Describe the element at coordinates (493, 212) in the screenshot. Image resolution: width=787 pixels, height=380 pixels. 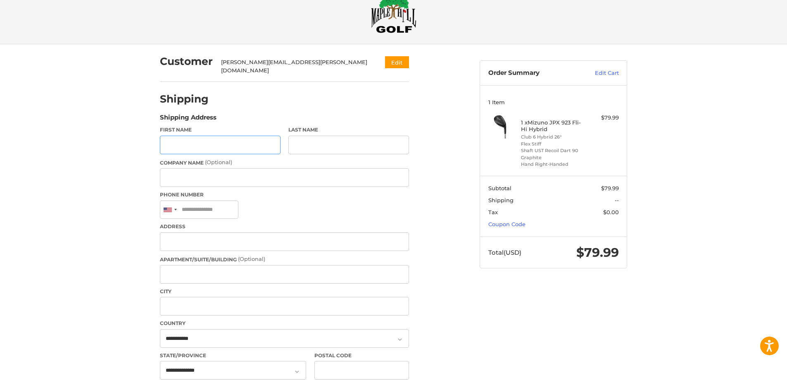
I see `span: Tax` at that location.